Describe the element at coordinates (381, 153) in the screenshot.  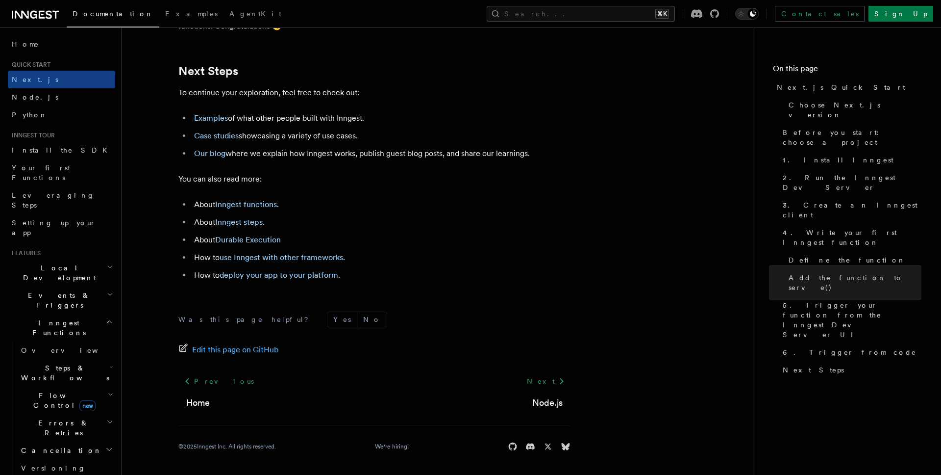
I see `li: where we explain how Inngest works, publish guest blog posts, and share our learnings.` at that location.